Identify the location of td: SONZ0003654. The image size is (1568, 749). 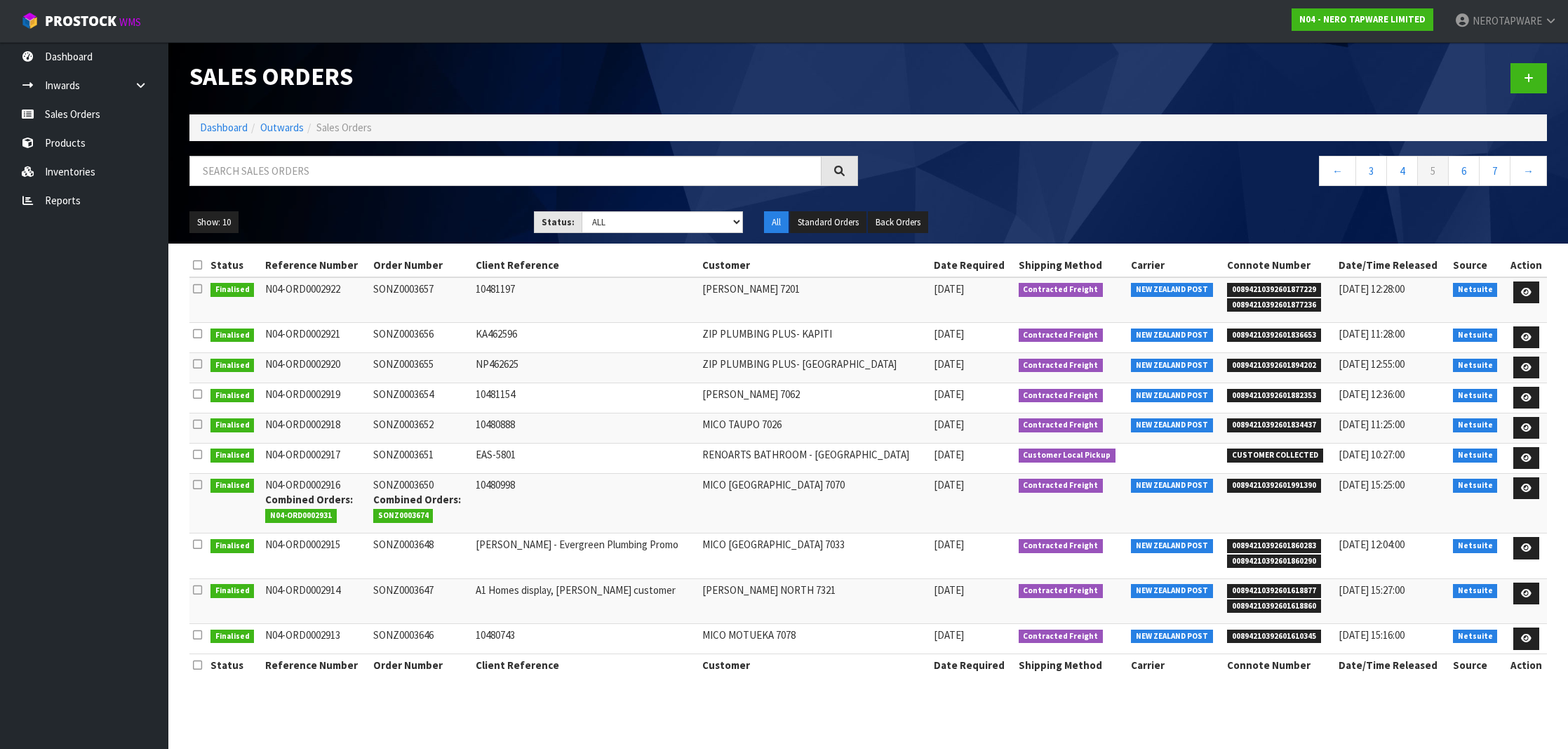
(421, 397).